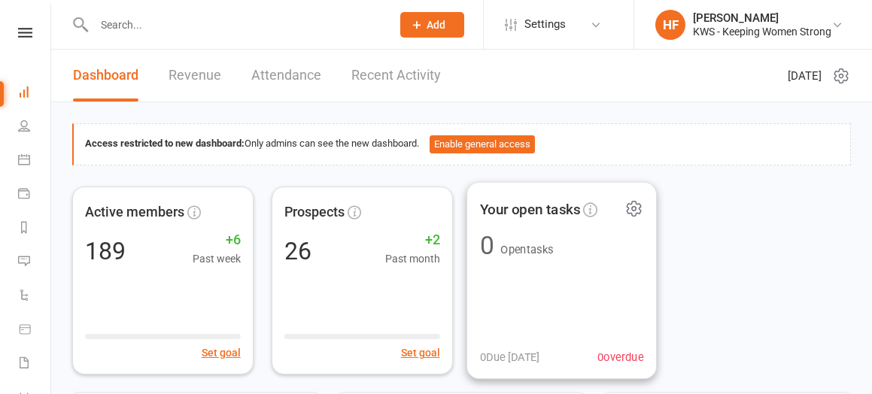 Image resolution: width=872 pixels, height=394 pixels. What do you see at coordinates (217, 259) in the screenshot?
I see `span: Past week` at bounding box center [217, 259].